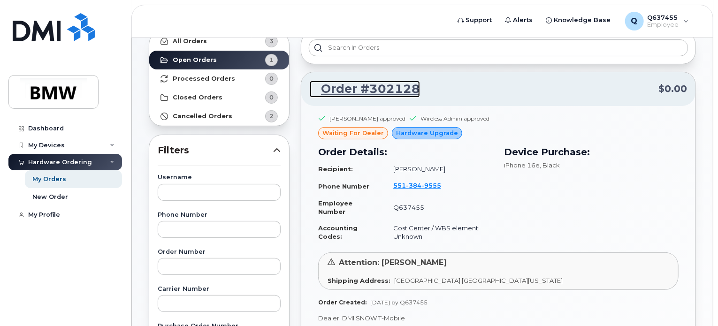 The width and height of the screenshot is (718, 326). Describe the element at coordinates (344, 186) in the screenshot. I see `strong: Phone Number` at that location.